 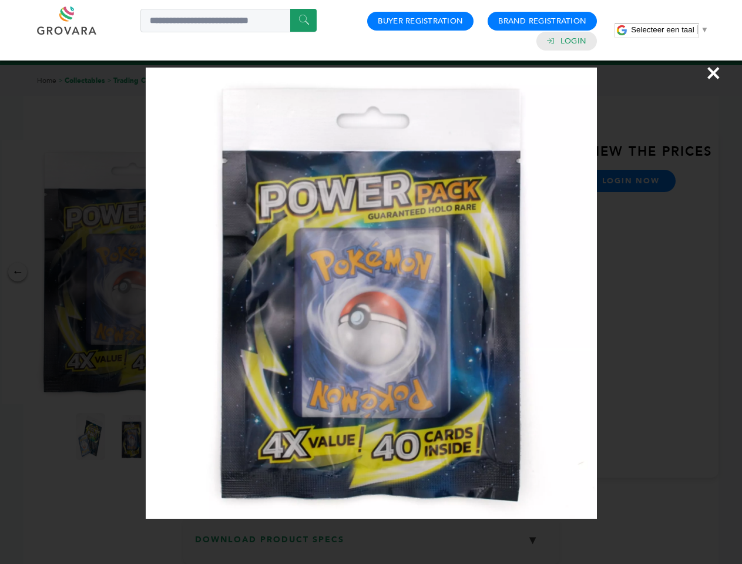 I want to click on a: Selecteer een taal​, so click(x=670, y=29).